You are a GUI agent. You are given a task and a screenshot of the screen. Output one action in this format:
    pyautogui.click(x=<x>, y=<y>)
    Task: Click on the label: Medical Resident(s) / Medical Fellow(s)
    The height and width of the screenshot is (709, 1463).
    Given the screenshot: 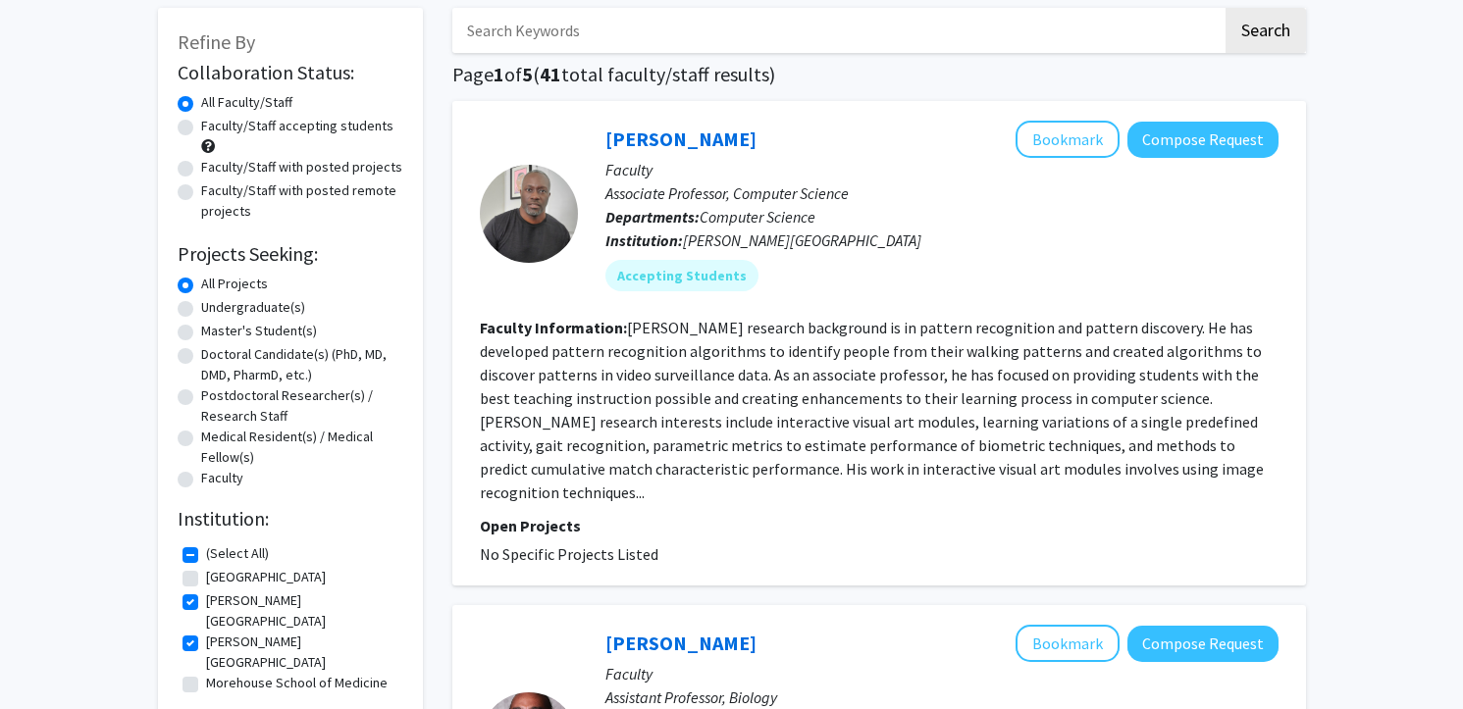 What is the action you would take?
    pyautogui.click(x=302, y=447)
    